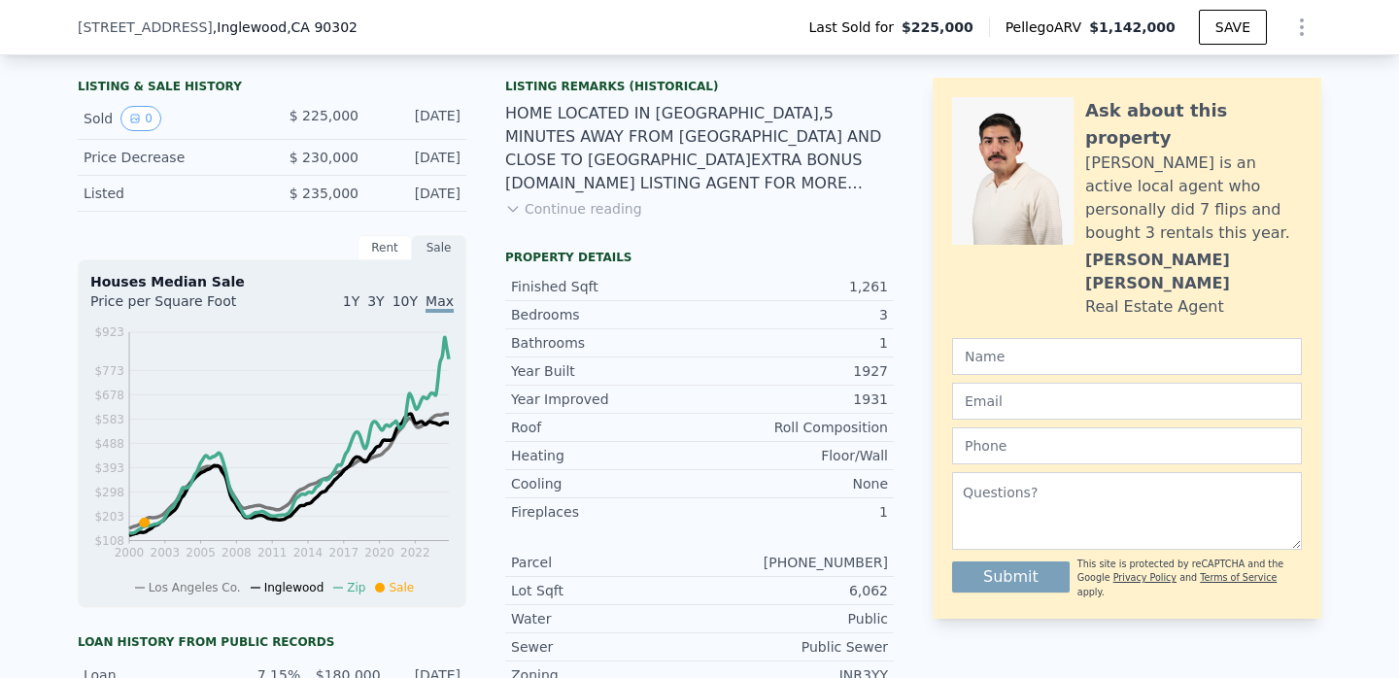  What do you see at coordinates (605, 512) in the screenshot?
I see `div: Fireplaces` at bounding box center [605, 512].